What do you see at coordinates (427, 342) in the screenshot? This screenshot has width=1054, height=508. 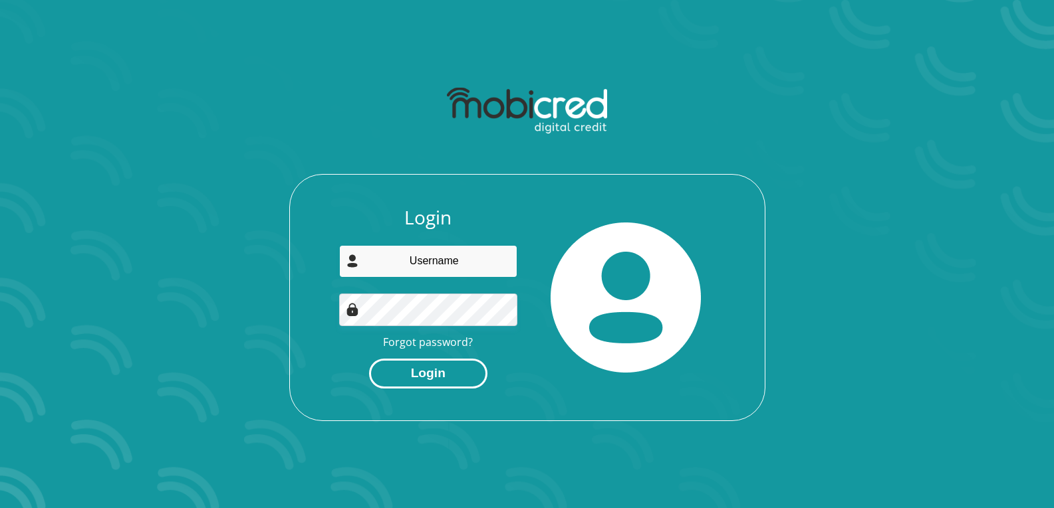 I see `a: Forgot password?` at bounding box center [427, 342].